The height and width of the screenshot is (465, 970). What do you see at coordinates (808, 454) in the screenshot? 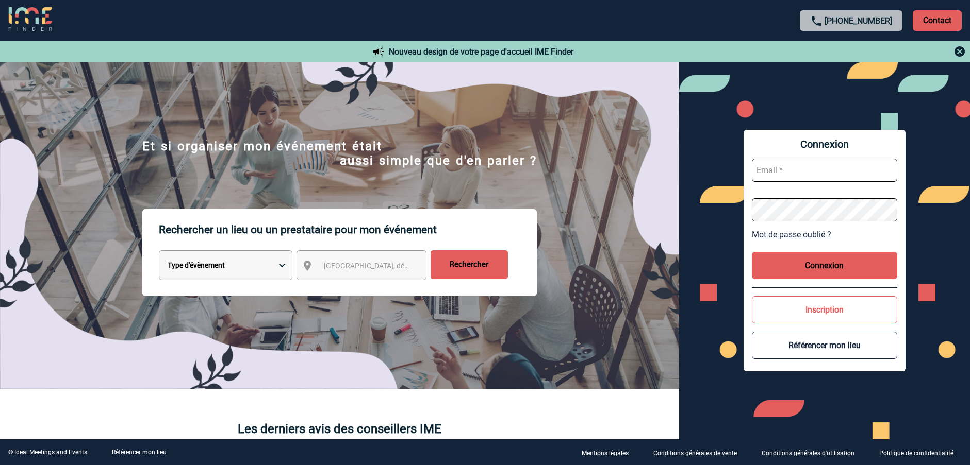
I see `p: Conditions générales d'utilisation` at bounding box center [808, 454].